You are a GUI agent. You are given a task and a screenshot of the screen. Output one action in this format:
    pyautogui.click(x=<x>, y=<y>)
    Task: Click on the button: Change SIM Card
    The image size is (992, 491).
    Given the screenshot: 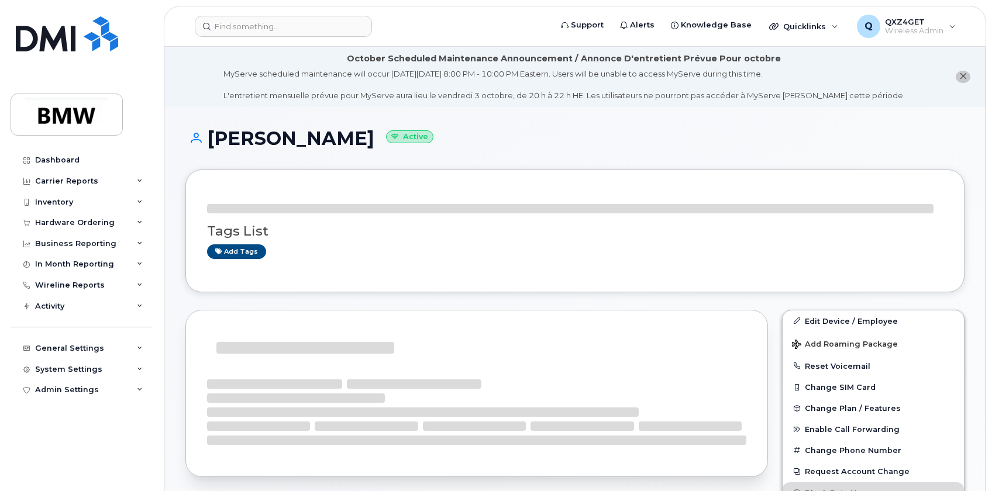 What is the action you would take?
    pyautogui.click(x=873, y=387)
    